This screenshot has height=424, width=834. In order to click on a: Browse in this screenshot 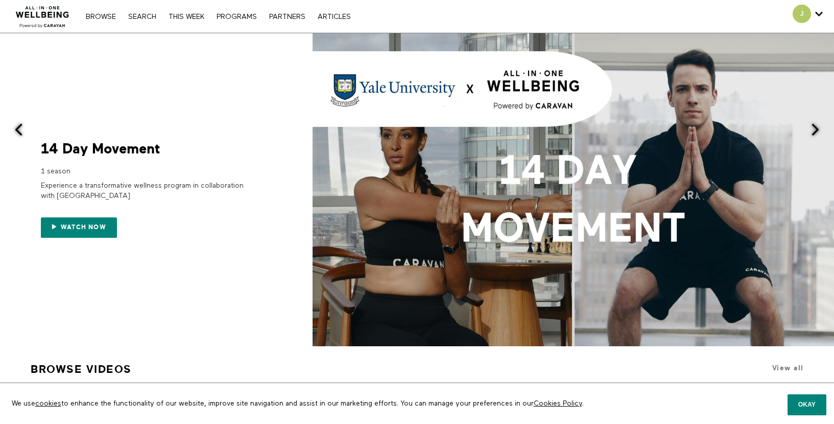, I will do `click(101, 17)`.